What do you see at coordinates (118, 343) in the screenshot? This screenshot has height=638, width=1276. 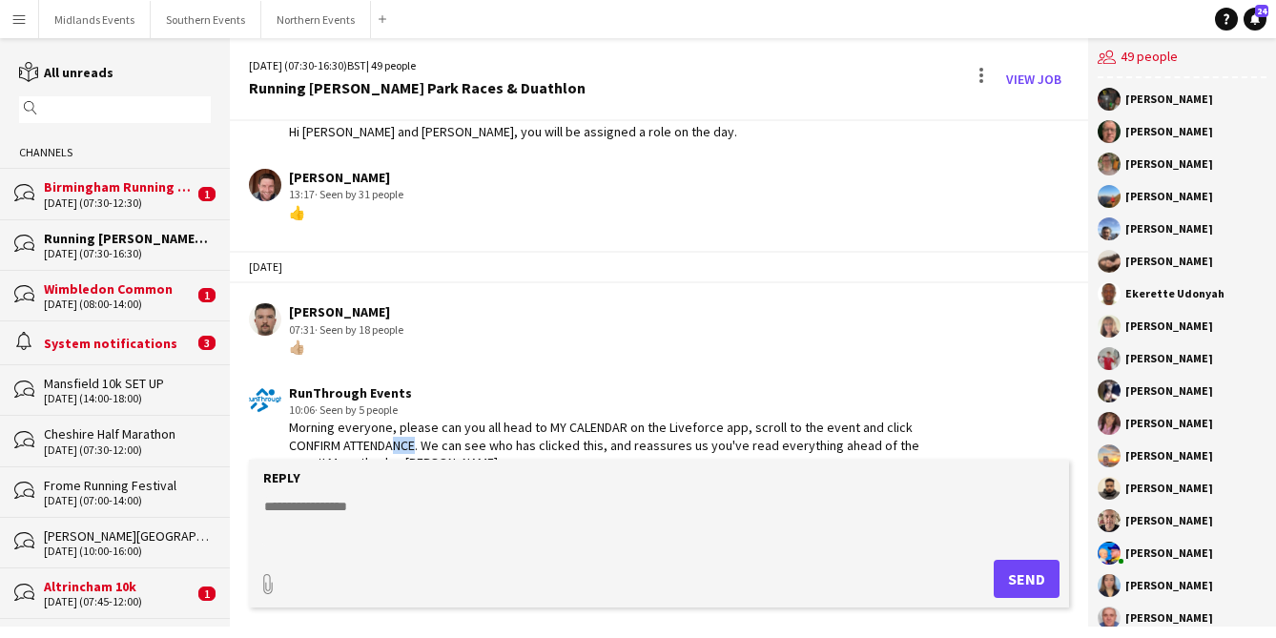 I see `div: System notifications` at bounding box center [118, 343].